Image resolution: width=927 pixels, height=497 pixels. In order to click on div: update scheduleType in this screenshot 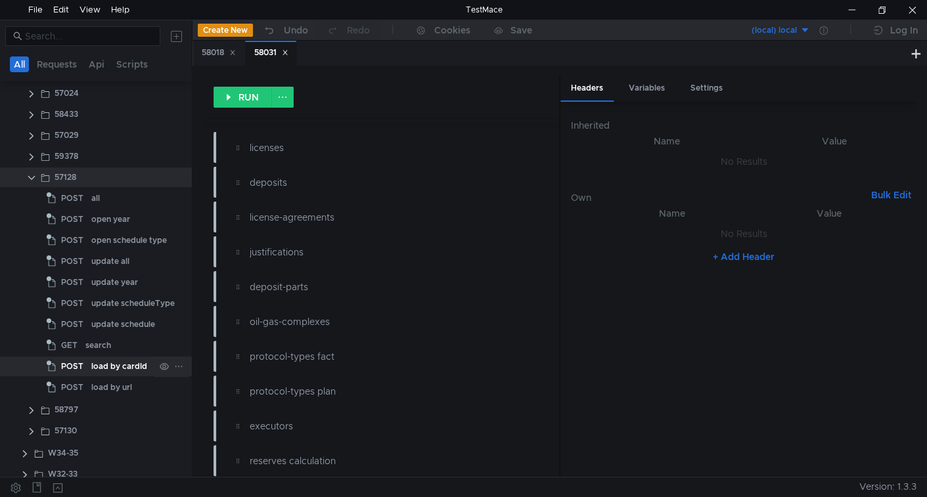, I will do `click(133, 303)`.